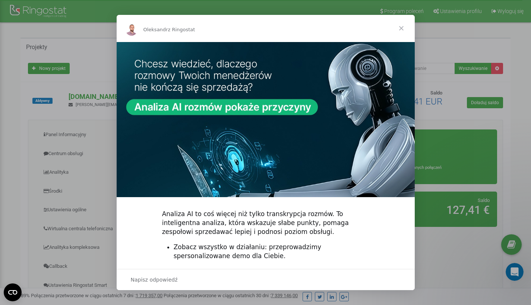 The width and height of the screenshot is (531, 305). I want to click on img: Profile image for Oleksandr, so click(131, 30).